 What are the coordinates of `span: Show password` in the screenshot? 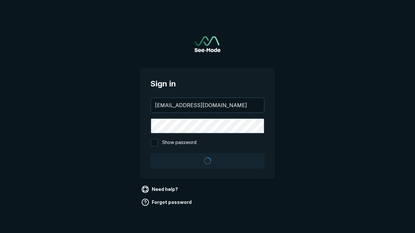 It's located at (179, 143).